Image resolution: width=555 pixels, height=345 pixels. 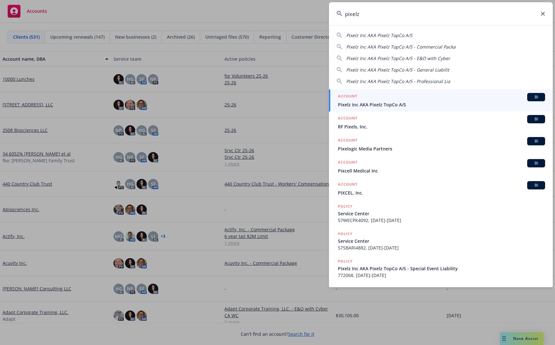 I want to click on a: POLICY, so click(x=441, y=296).